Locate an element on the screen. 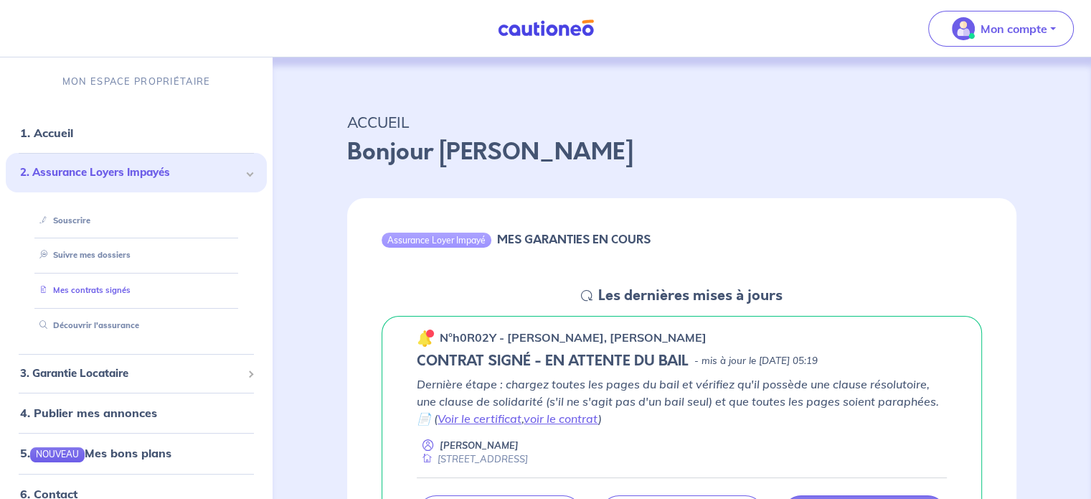 The height and width of the screenshot is (499, 1091). h5: CONTRAT SIGNÉ - EN ATTENTE DU BAIL is located at coordinates (552, 361).